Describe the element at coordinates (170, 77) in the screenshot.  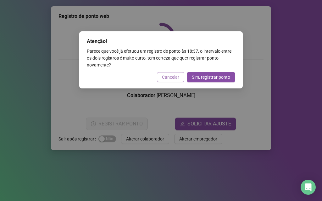
I see `span: Cancelar` at that location.